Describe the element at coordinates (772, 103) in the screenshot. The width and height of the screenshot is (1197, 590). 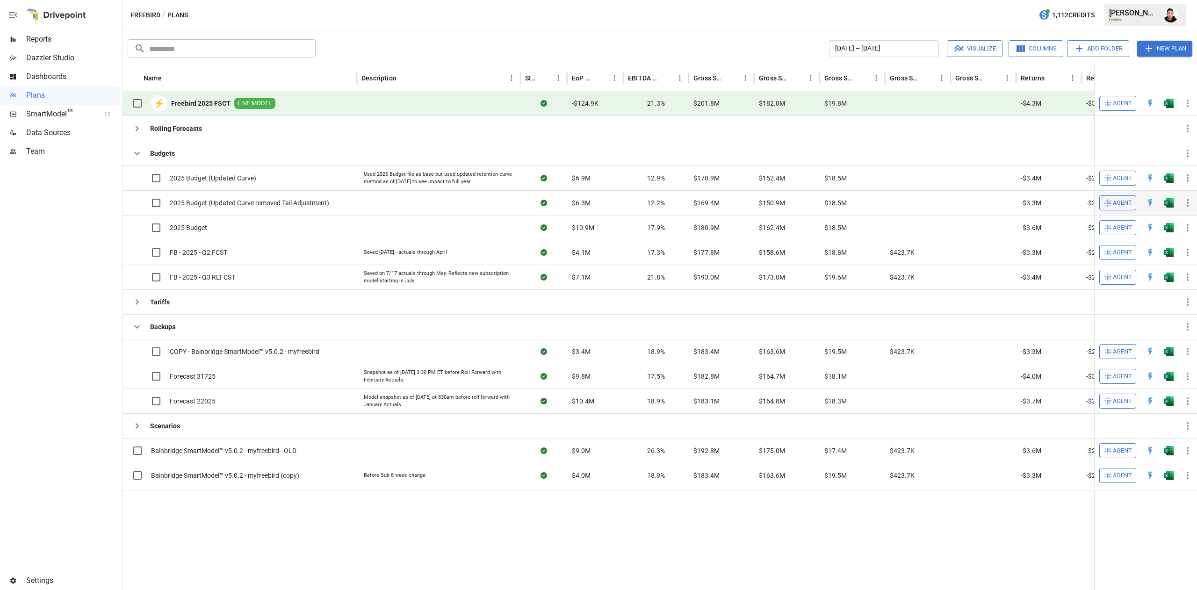
I see `span: $182.0M` at that location.